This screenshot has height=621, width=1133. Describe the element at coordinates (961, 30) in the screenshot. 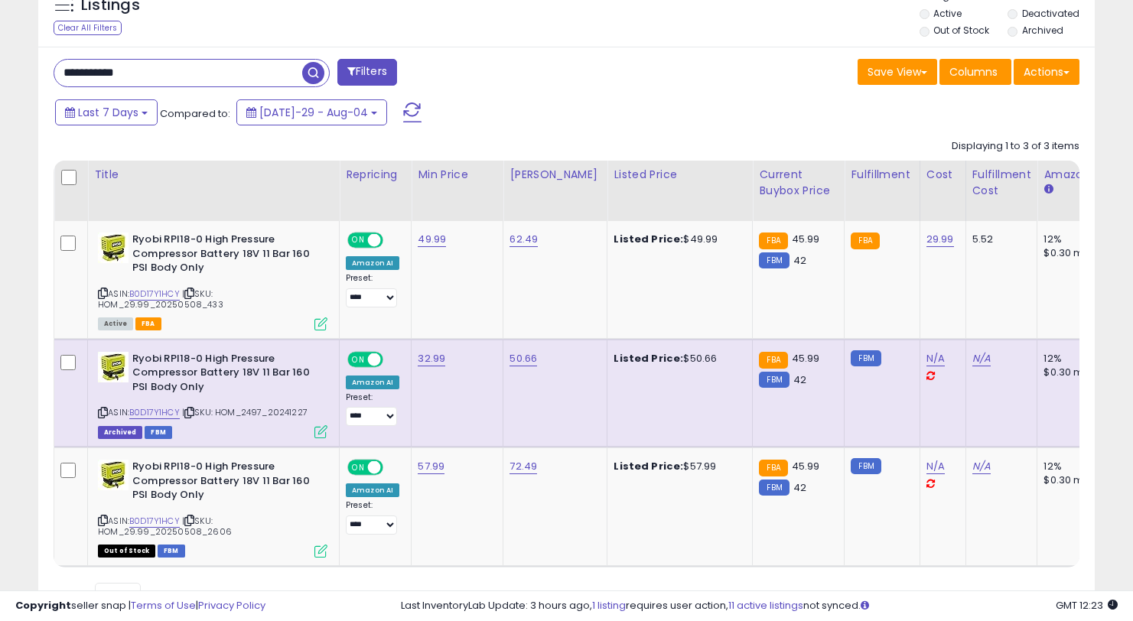

I see `label: Out of Stock` at that location.